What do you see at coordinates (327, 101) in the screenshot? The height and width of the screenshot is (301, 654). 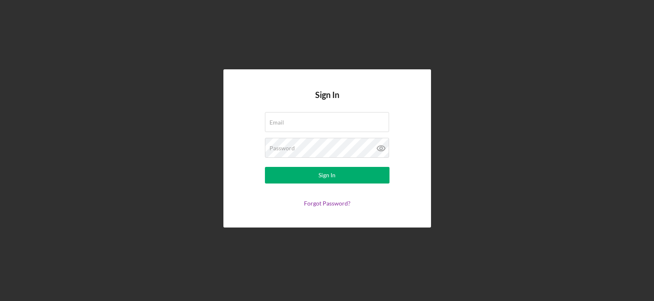 I see `h4: Sign In` at bounding box center [327, 101].